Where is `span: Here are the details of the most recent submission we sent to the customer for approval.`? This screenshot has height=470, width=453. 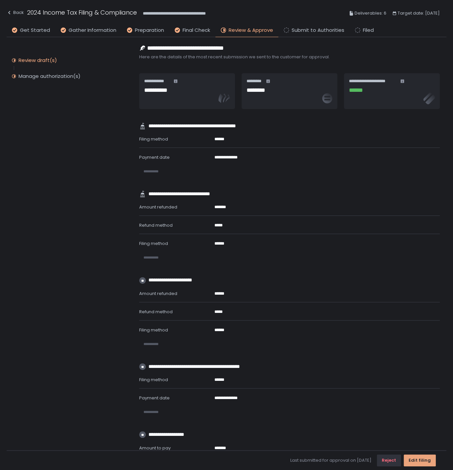
span: Here are the details of the most recent submission we sent to the customer for approval. is located at coordinates (289, 57).